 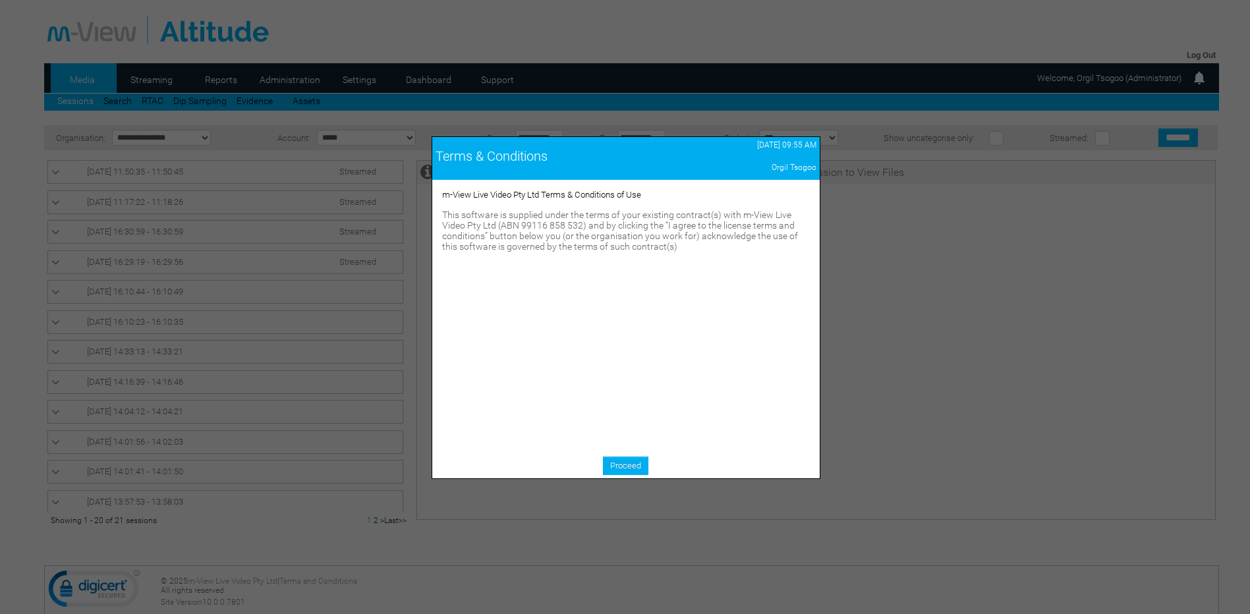 I want to click on div: Terms & Conditions, so click(x=557, y=156).